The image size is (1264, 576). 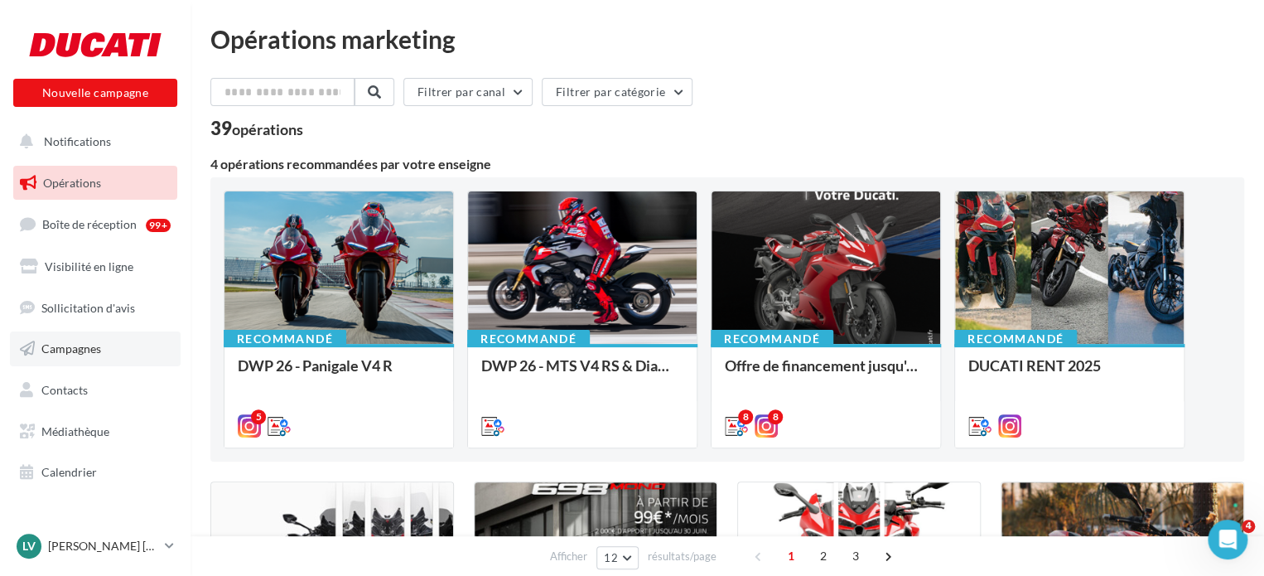 I want to click on span: Notifications, so click(x=77, y=141).